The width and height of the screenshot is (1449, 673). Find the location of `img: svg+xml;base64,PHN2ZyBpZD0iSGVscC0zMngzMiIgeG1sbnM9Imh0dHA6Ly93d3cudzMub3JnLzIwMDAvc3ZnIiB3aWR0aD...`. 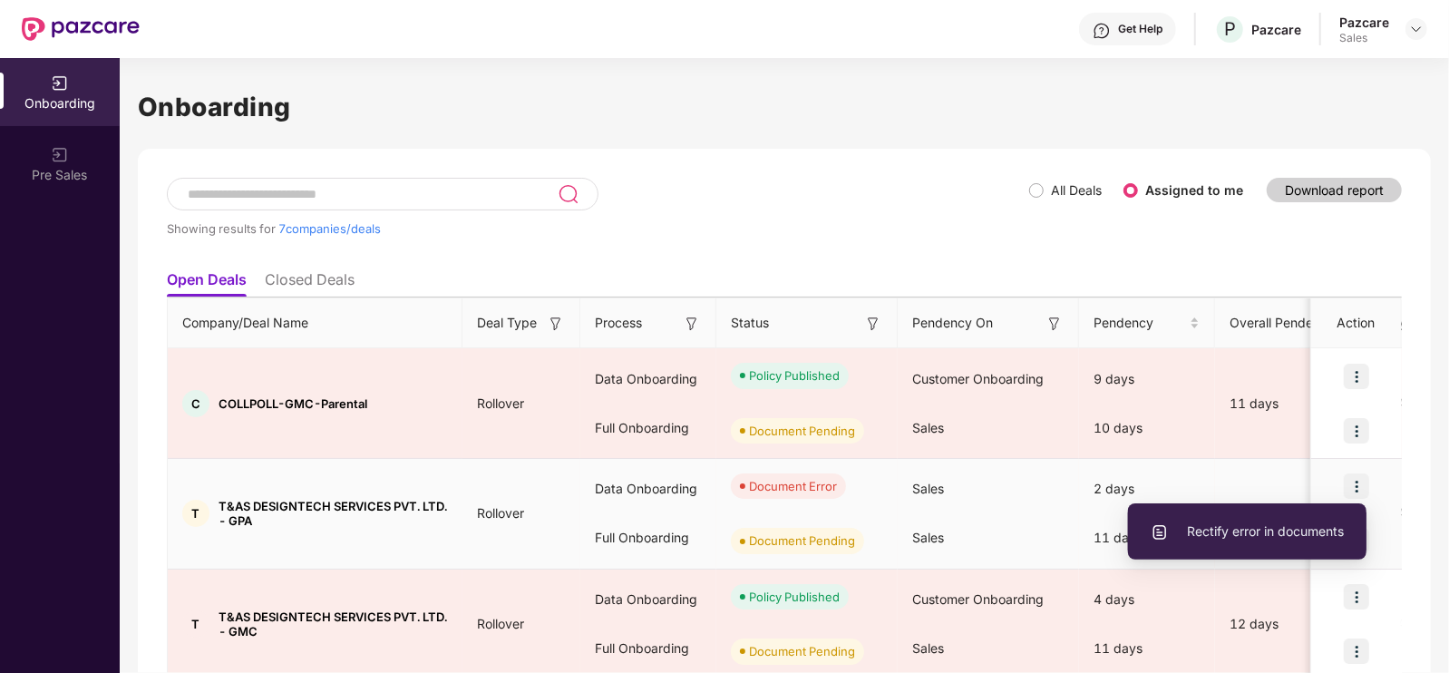

img: svg+xml;base64,PHN2ZyBpZD0iSGVscC0zMngzMiIgeG1sbnM9Imh0dHA6Ly93d3cudzMub3JnLzIwMDAvc3ZnIiB3aWR0aD... is located at coordinates (1102, 31).